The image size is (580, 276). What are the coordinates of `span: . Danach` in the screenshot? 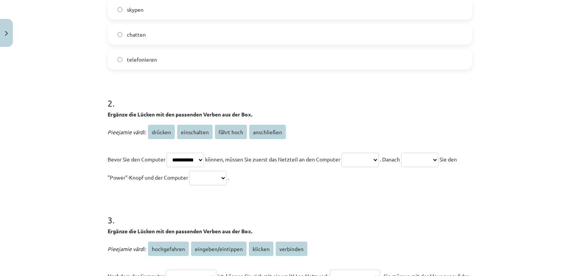 It's located at (390, 159).